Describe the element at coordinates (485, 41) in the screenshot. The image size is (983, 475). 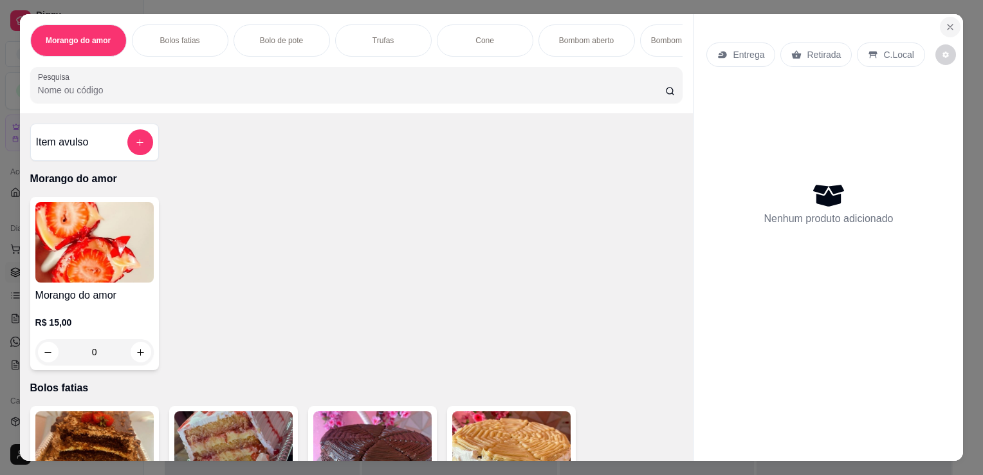
I see `p: Cone` at that location.